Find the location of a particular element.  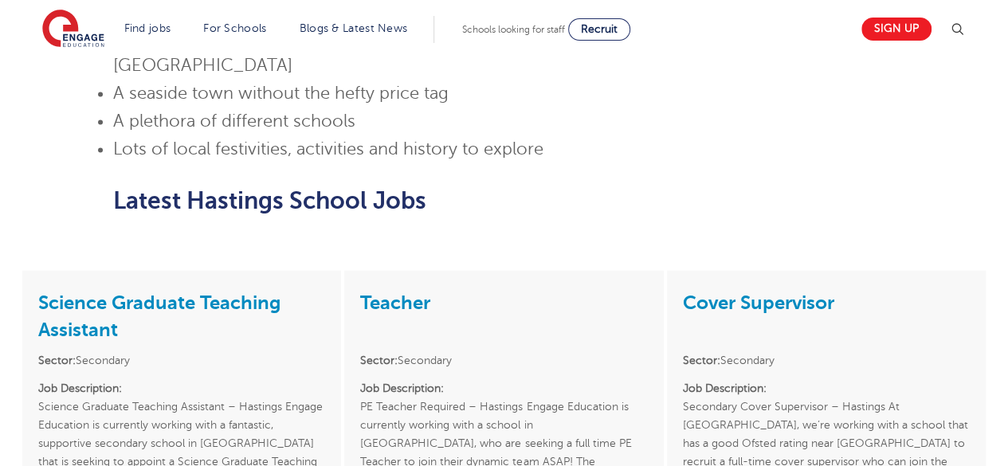

h2: Latest Hastings School Jobs is located at coordinates (504, 201).